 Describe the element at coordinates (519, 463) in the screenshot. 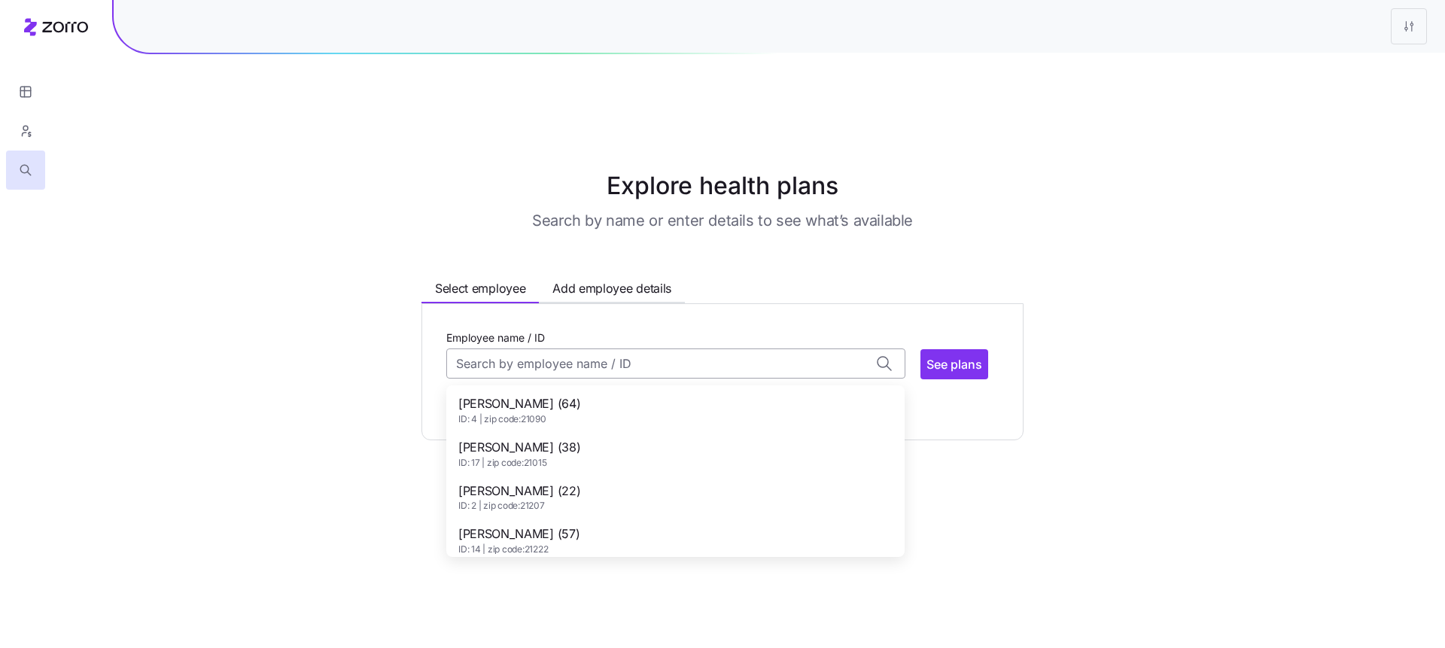

I see `span: ID: 17 | zip code: 21015` at that location.